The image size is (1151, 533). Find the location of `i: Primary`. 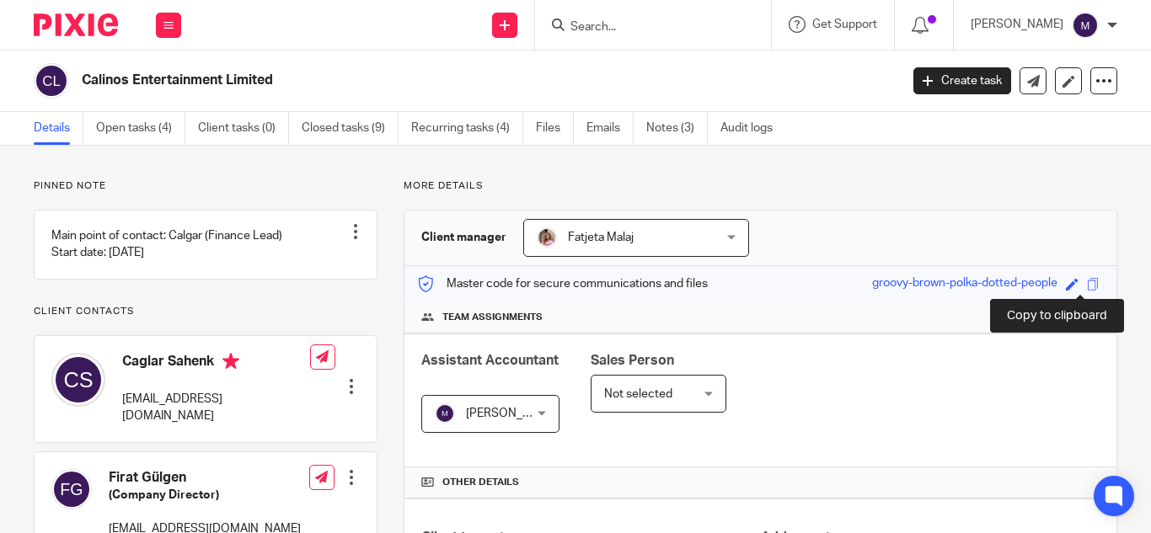

i: Primary is located at coordinates (231, 362).